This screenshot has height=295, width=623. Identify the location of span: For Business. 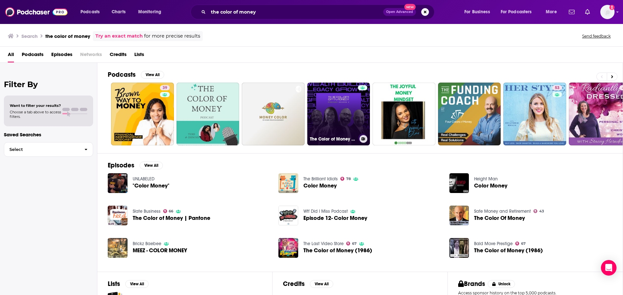
(477, 12).